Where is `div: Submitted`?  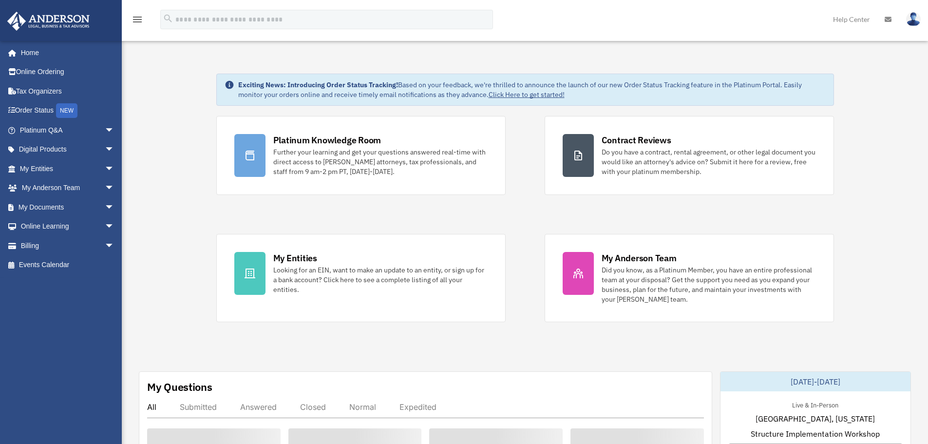
div: Submitted is located at coordinates (198, 407).